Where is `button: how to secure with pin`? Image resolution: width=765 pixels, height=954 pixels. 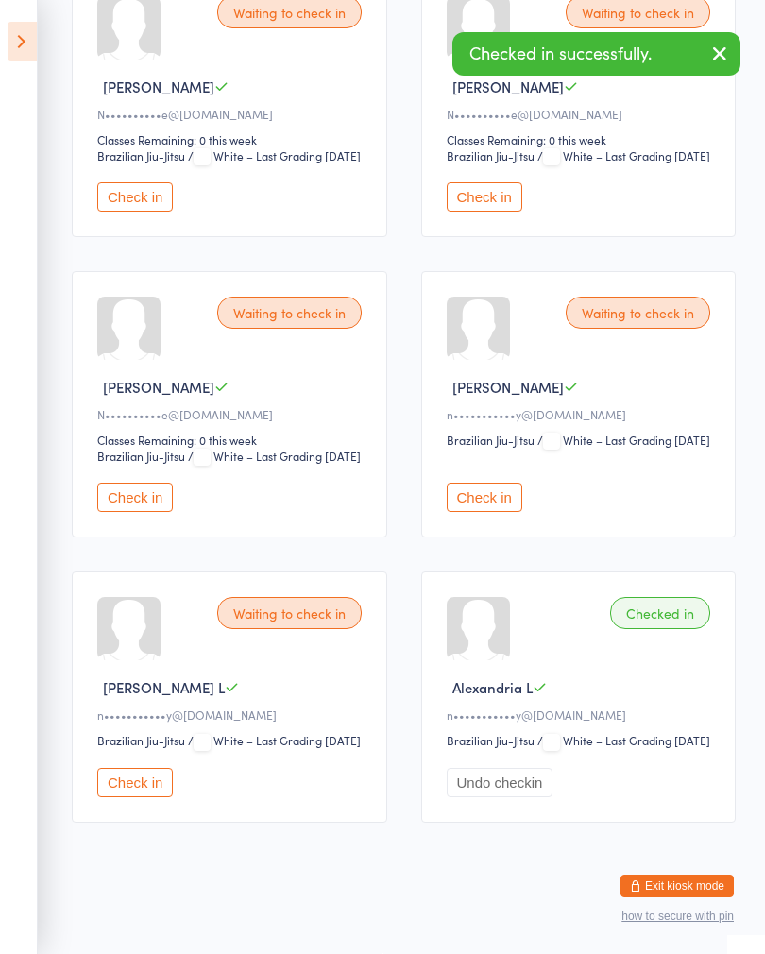 button: how to secure with pin is located at coordinates (677, 916).